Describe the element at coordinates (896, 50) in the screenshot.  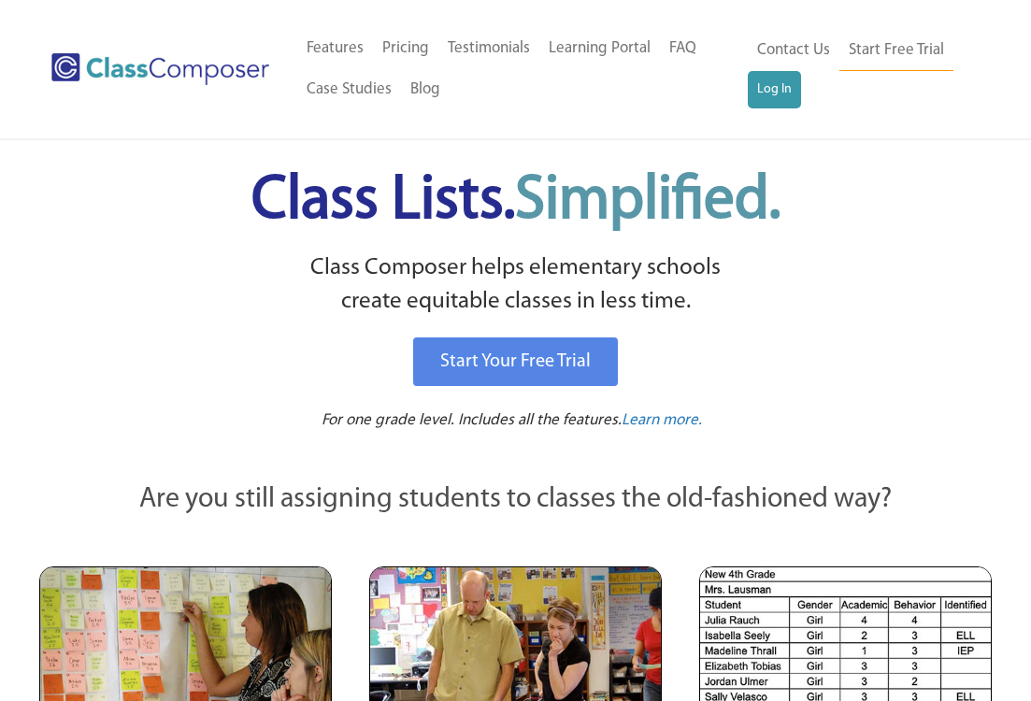
I see `a: Start Free Trial` at that location.